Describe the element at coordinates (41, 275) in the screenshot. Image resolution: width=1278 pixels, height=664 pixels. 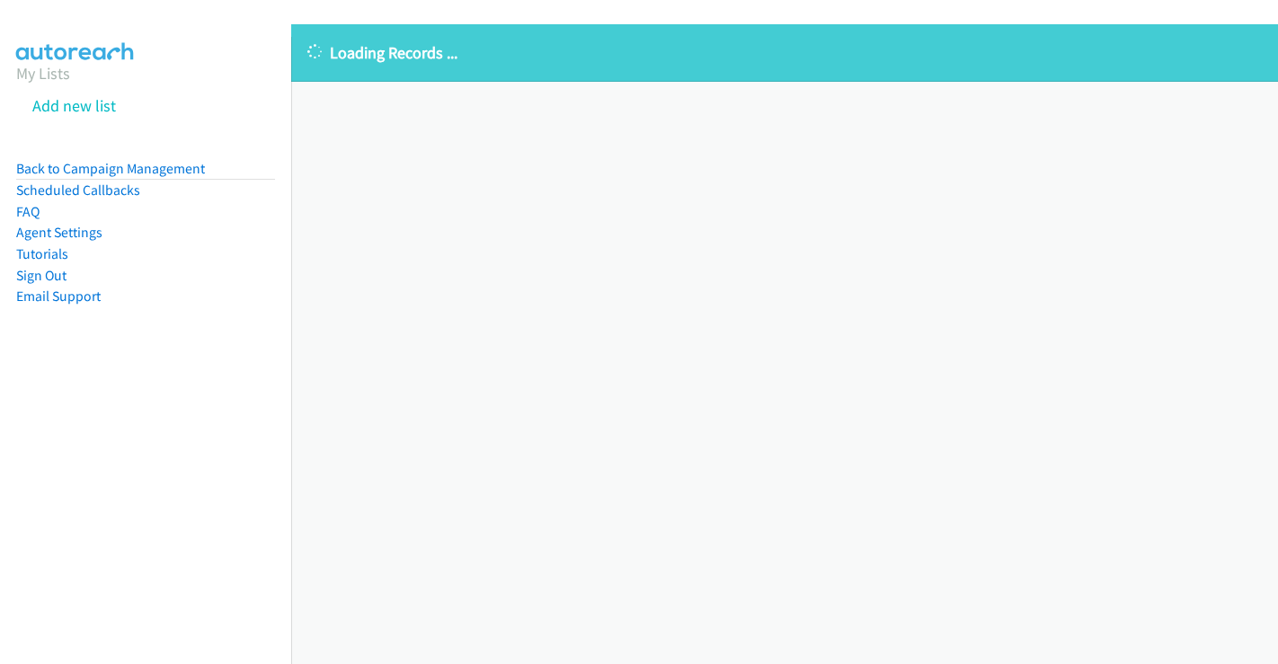
I see `a: Sign Out` at that location.